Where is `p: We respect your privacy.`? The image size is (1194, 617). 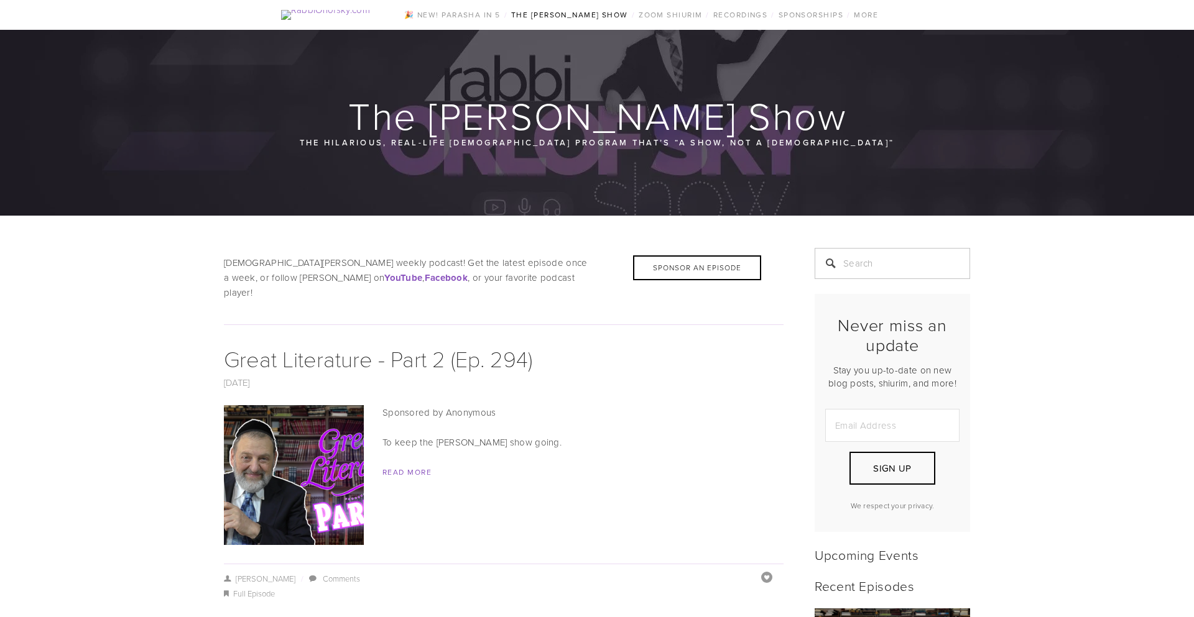 p: We respect your privacy. is located at coordinates (892, 505).